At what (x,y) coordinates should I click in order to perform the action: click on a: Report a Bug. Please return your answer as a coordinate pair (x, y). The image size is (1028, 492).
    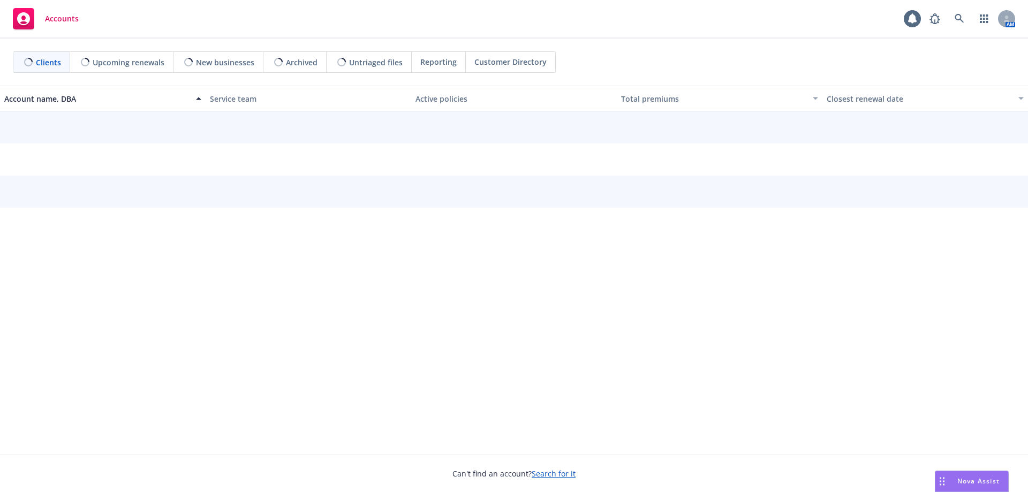
    Looking at the image, I should click on (935, 19).